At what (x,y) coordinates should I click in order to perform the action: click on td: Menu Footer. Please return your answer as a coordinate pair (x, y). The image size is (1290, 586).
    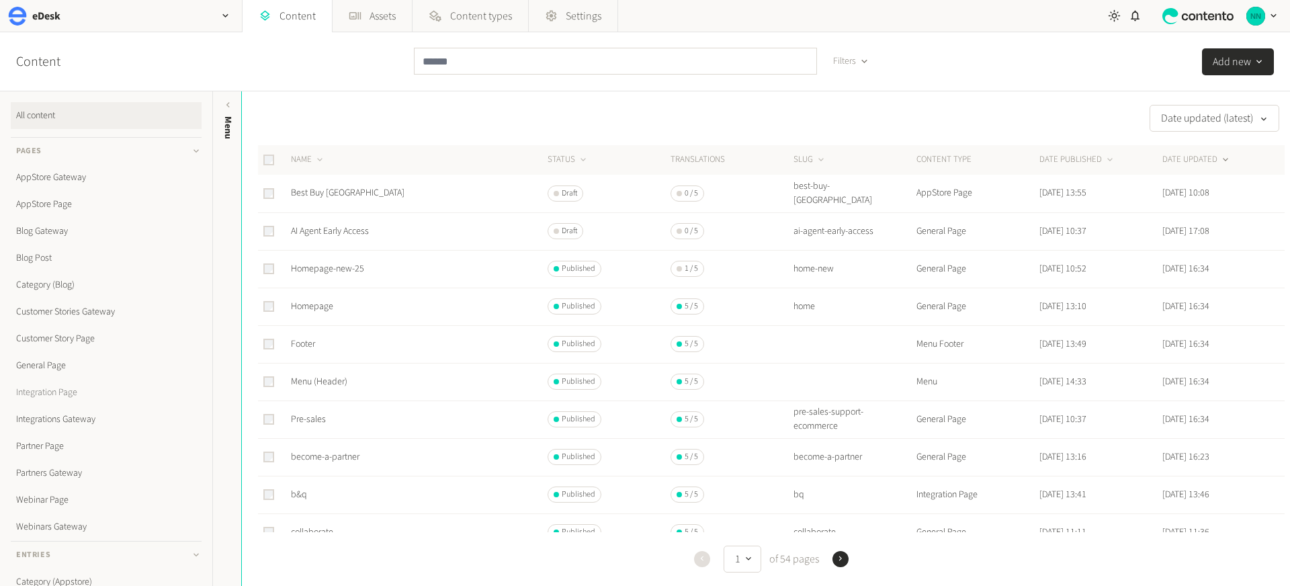
    Looking at the image, I should click on (977, 344).